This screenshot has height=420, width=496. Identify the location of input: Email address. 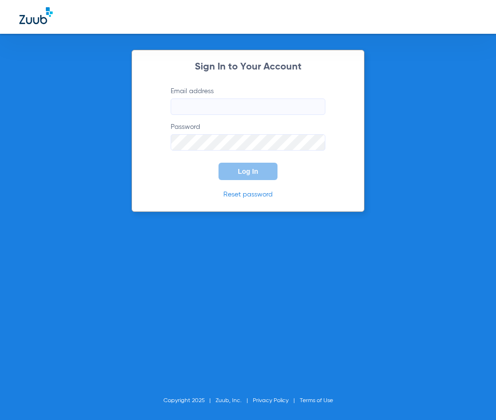
(248, 107).